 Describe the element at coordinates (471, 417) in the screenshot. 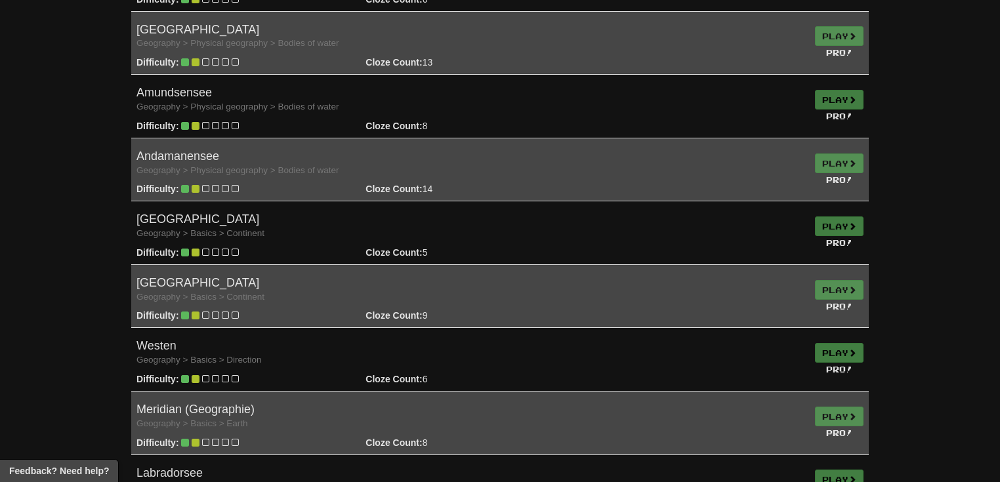

I see `h4: Meridian (Geographie)` at that location.